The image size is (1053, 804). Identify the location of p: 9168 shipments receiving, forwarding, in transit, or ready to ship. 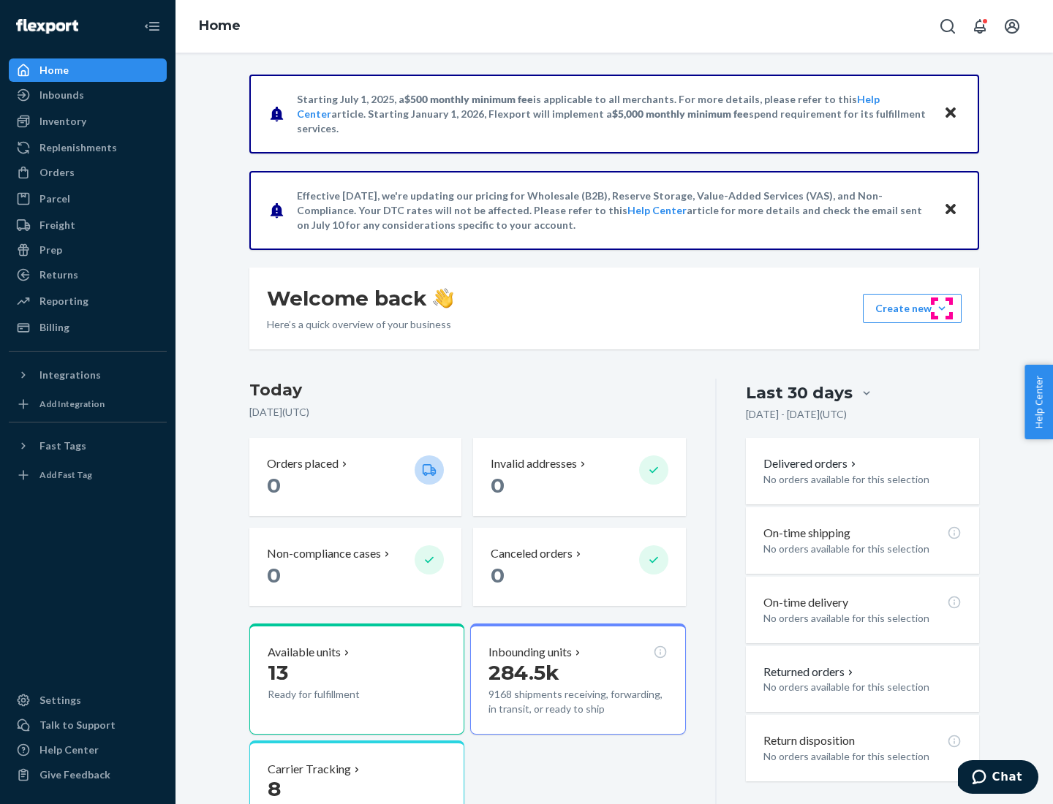
(578, 702).